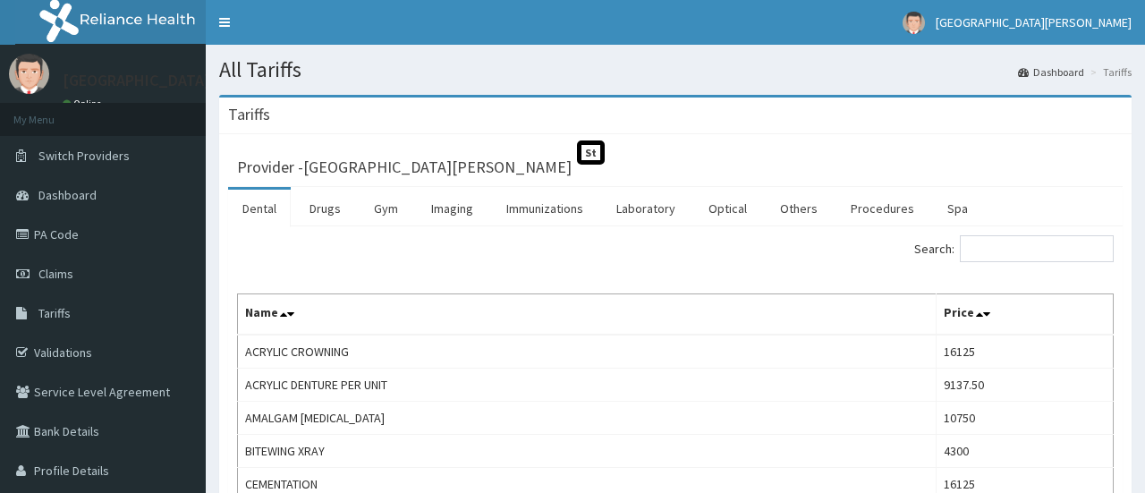 Image resolution: width=1145 pixels, height=493 pixels. I want to click on td: 9137.50, so click(1024, 385).